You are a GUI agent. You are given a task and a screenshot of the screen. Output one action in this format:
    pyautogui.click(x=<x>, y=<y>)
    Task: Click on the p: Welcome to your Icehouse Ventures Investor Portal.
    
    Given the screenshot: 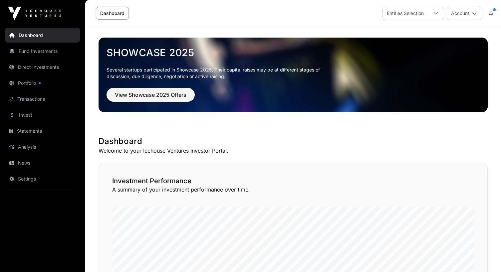 What is the action you would take?
    pyautogui.click(x=293, y=151)
    